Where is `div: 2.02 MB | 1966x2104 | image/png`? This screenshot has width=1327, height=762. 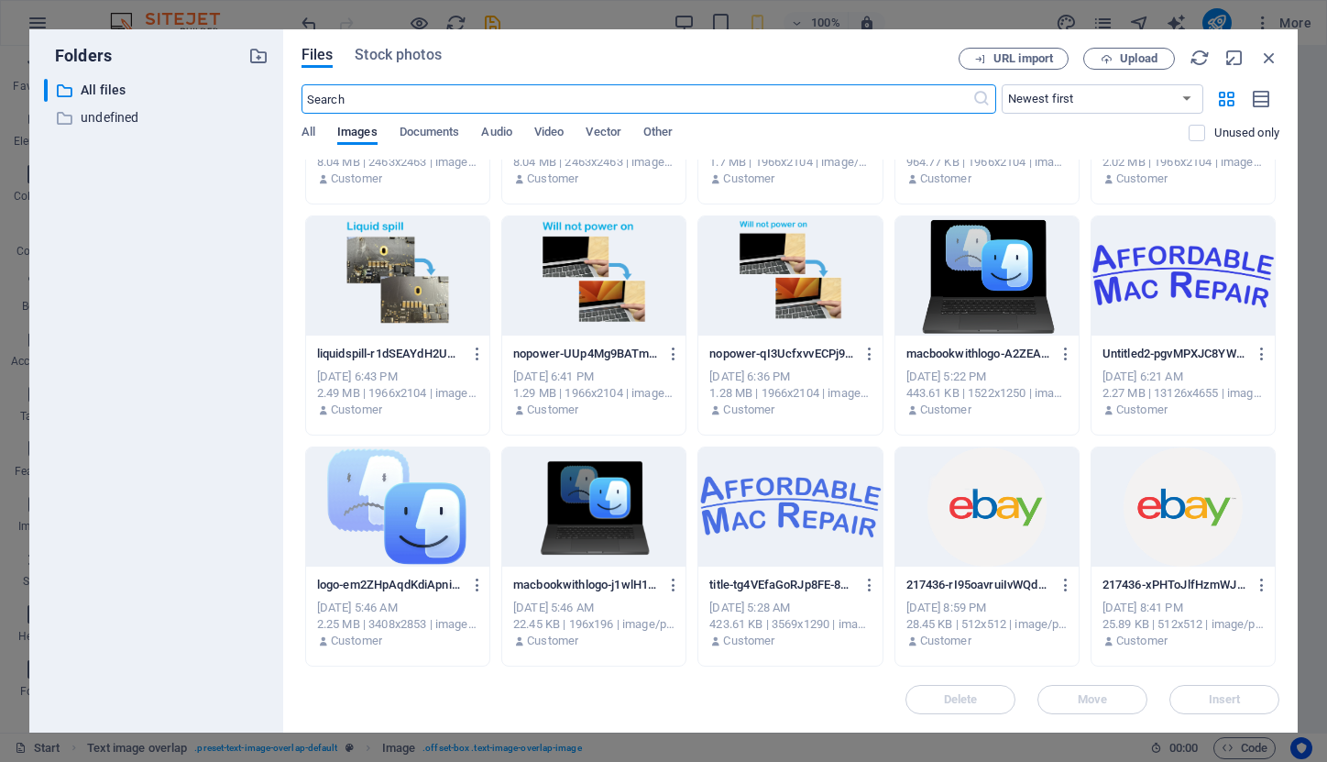 div: 2.02 MB | 1966x2104 | image/png is located at coordinates (1184, 162).